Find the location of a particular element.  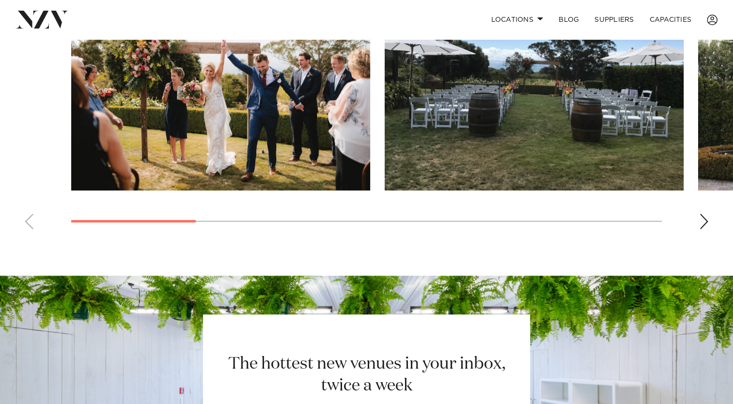

a: Capacities is located at coordinates (671, 19).